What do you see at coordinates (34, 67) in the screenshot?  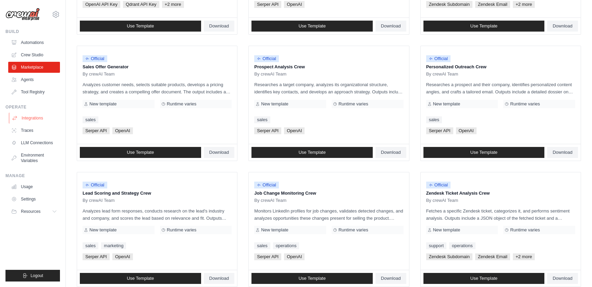 I see `a: Marketplace` at bounding box center [34, 67].